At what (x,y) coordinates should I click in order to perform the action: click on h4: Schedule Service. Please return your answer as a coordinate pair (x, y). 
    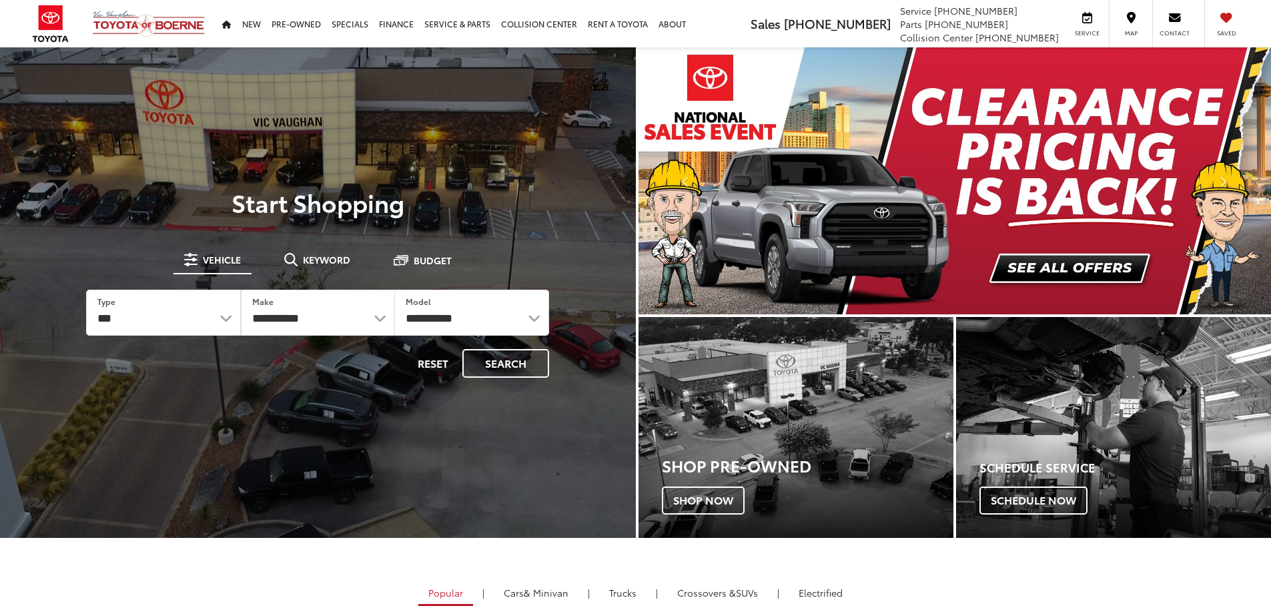
    Looking at the image, I should click on (1124, 468).